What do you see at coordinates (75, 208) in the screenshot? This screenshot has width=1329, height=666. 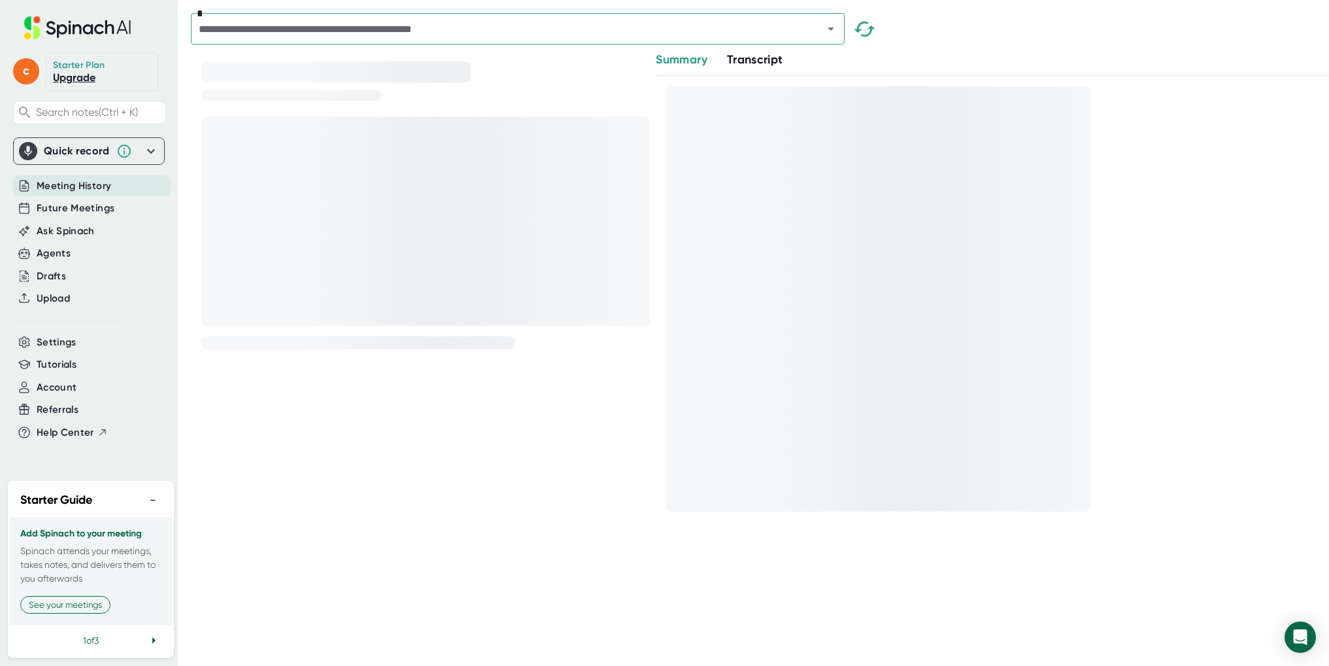 I see `span: Future Meetings` at bounding box center [75, 208].